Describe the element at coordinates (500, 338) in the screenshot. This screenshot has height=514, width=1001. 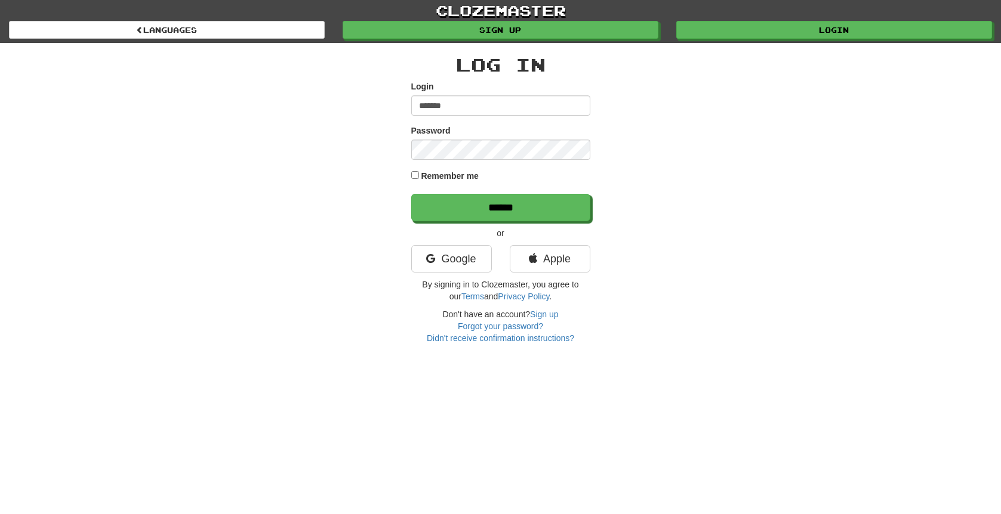
I see `a: Didn't receive confirmation instructions?` at that location.